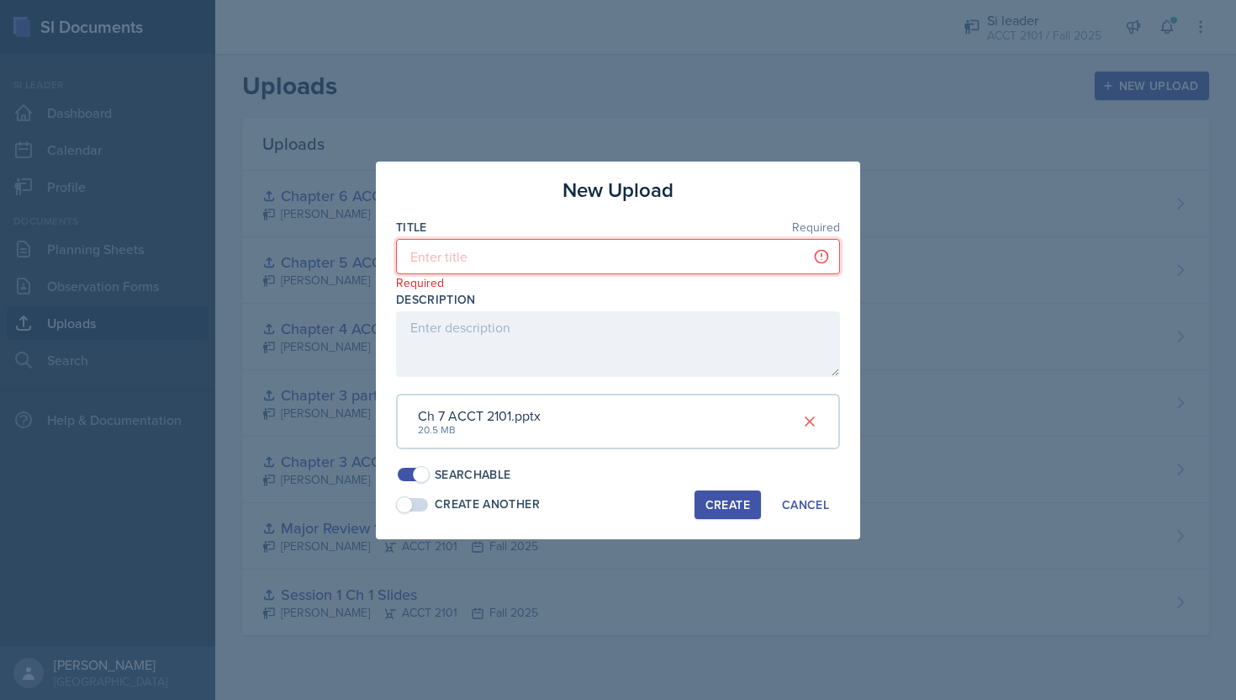  What do you see at coordinates (727, 504) in the screenshot?
I see `div: Create` at bounding box center [727, 504].